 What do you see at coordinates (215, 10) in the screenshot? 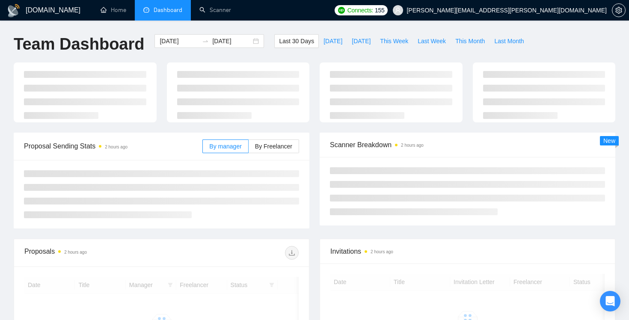
I see `a: searchScanner` at bounding box center [215, 10].